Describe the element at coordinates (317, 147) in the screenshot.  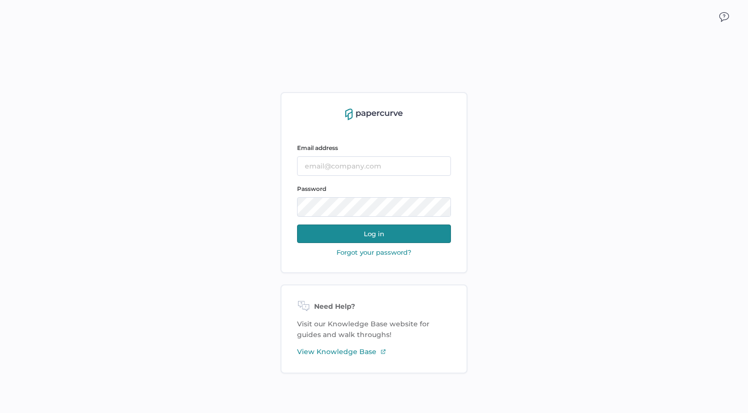
I see `span: Email address` at that location.